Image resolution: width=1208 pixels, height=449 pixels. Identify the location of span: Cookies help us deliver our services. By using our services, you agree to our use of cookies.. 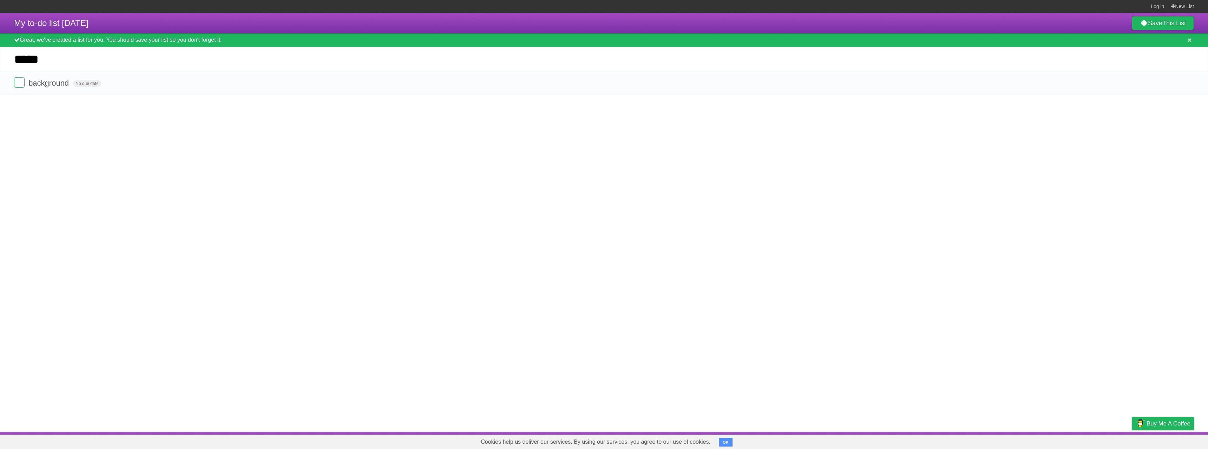
(596, 442).